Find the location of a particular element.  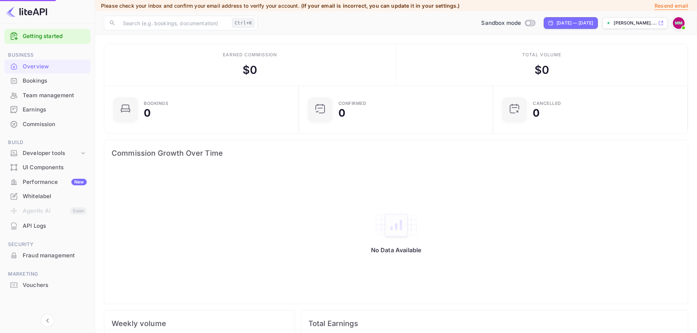

span: Commission Growth Over Time is located at coordinates (396, 153).